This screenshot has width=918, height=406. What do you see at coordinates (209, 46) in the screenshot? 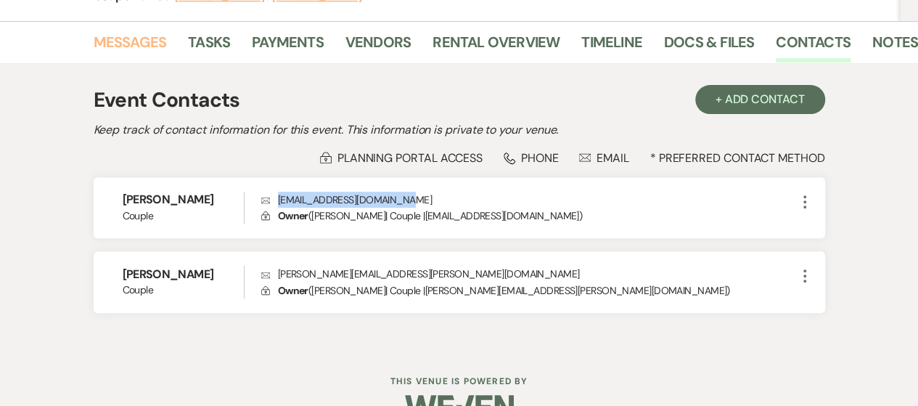
I see `a: Tasks` at bounding box center [209, 46].